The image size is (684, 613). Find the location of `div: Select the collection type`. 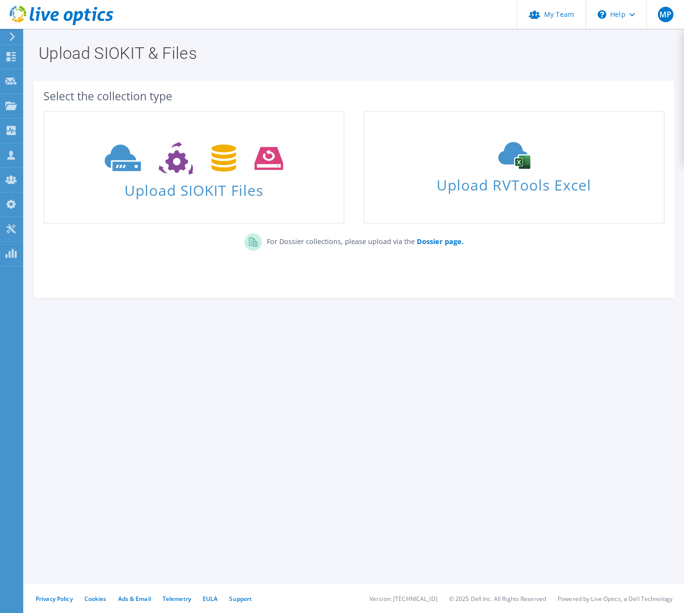

div: Select the collection type is located at coordinates (354, 96).